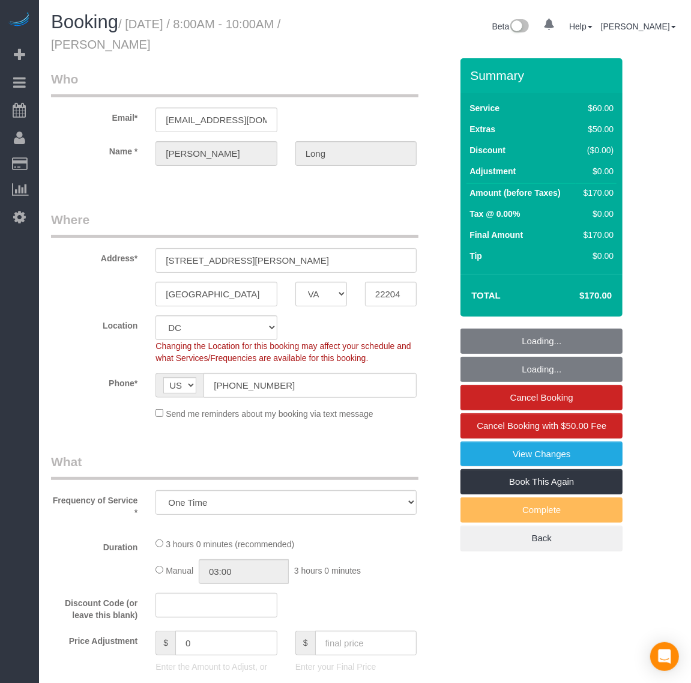  What do you see at coordinates (19, 20) in the screenshot?
I see `a: Automaid Logo` at bounding box center [19, 20].